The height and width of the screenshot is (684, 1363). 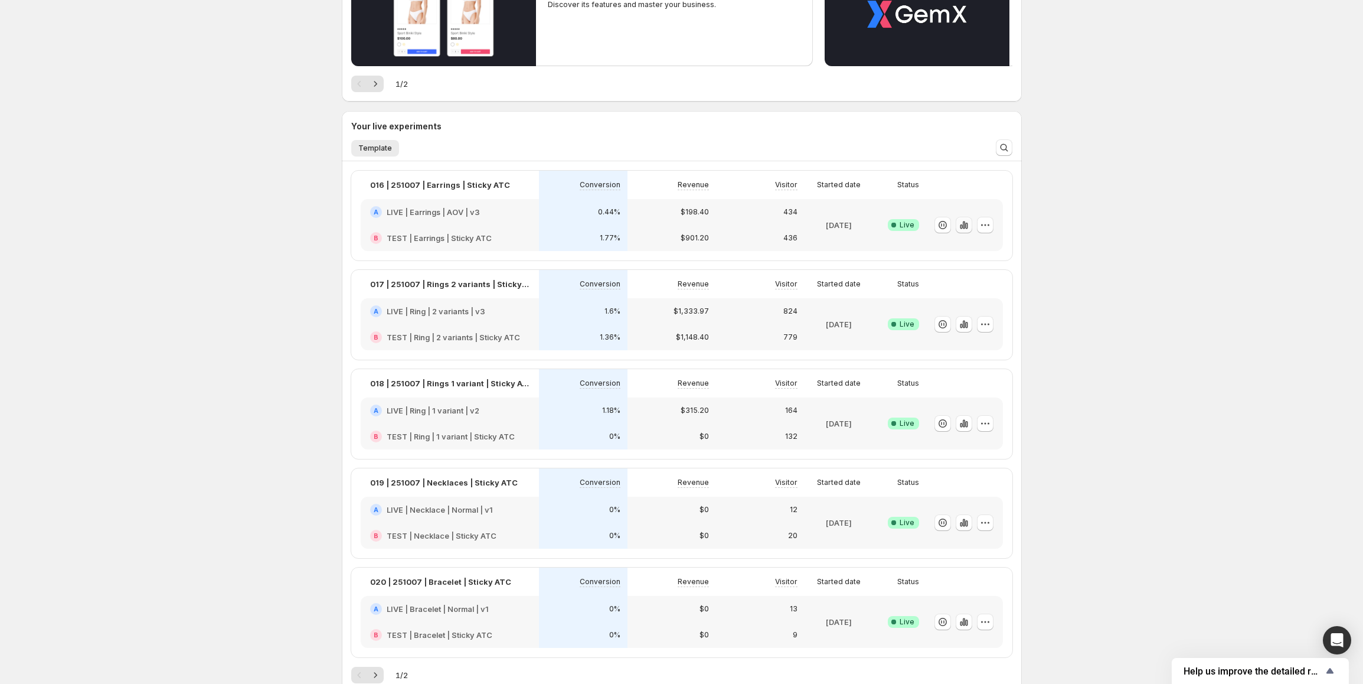 What do you see at coordinates (1260, 671) in the screenshot?
I see `button: Show survey - Help us improve the detailed report for A/B campaigns` at bounding box center [1260, 671].